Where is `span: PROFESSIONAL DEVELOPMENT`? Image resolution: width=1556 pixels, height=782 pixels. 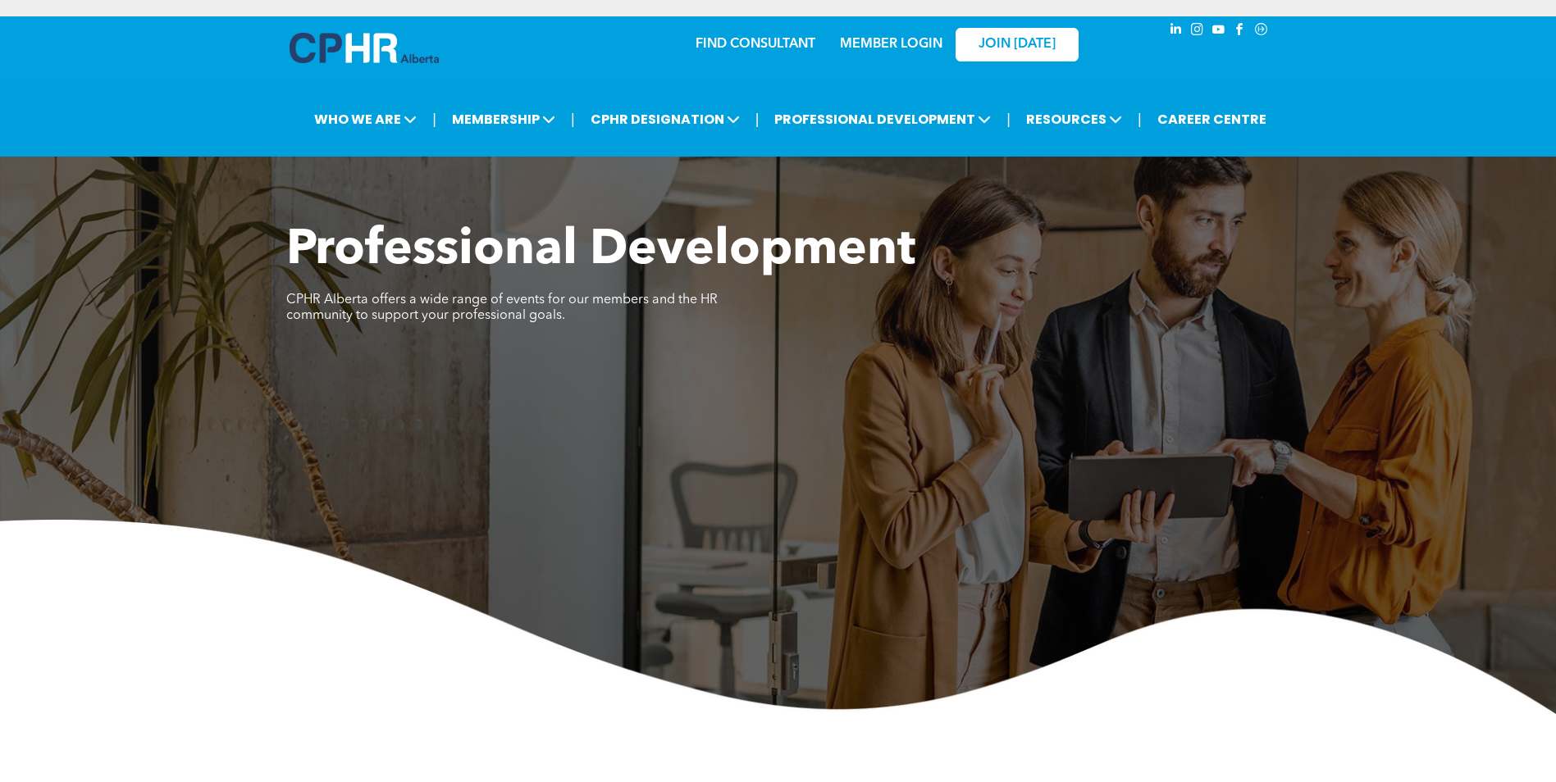 span: PROFESSIONAL DEVELOPMENT is located at coordinates (882, 119).